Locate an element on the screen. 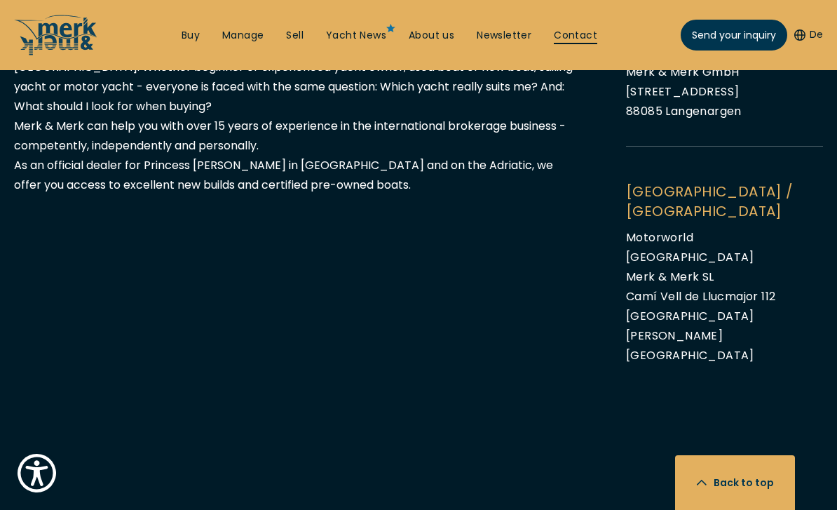  a: Sell is located at coordinates (294, 36).